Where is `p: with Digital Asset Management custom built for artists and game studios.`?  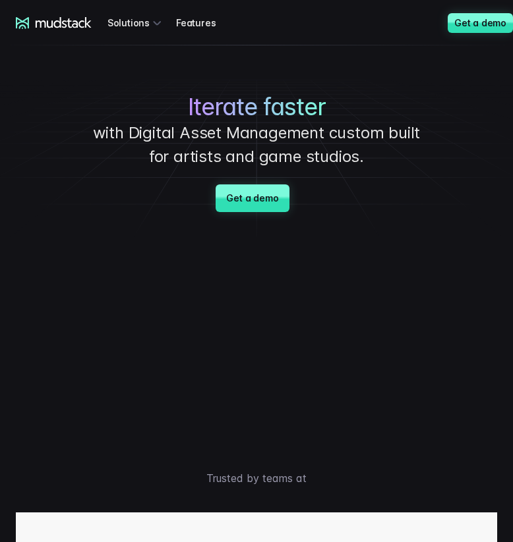 p: with Digital Asset Management custom built for artists and game studios. is located at coordinates (256, 145).